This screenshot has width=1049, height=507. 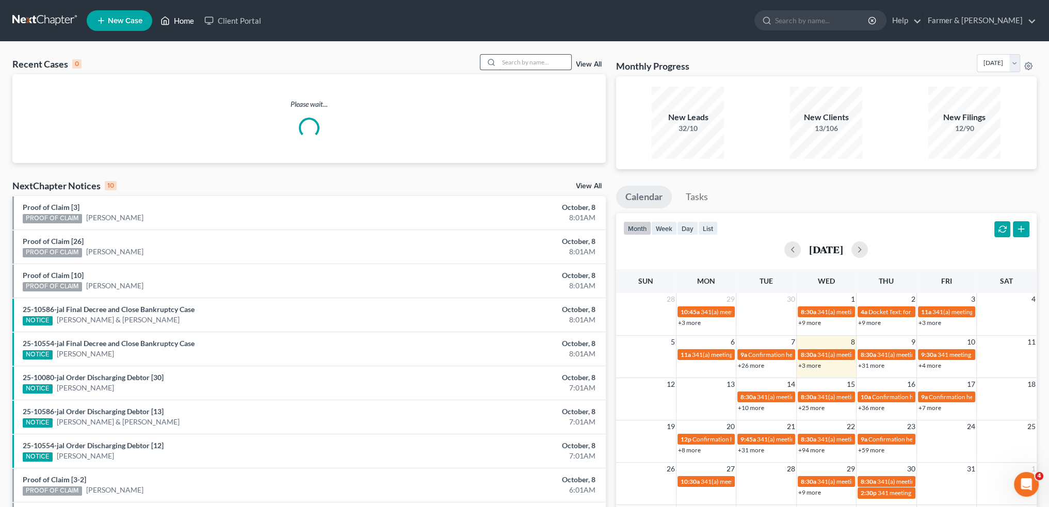 I want to click on a: Home, so click(x=177, y=21).